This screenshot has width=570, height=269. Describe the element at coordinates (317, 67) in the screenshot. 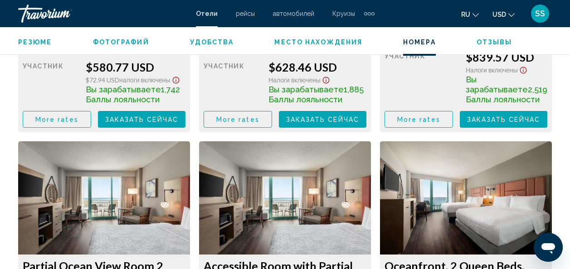

I see `div: $628.46 USD` at that location.